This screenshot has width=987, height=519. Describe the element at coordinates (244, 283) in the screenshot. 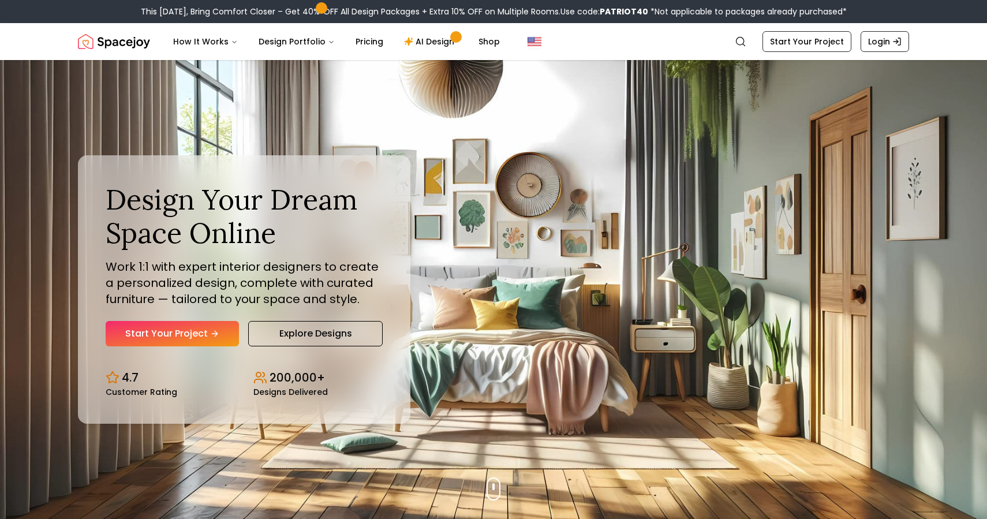

I see `p: Work 1:1 with expert interior designers to create a personalized design, complete with curated fu...` at that location.